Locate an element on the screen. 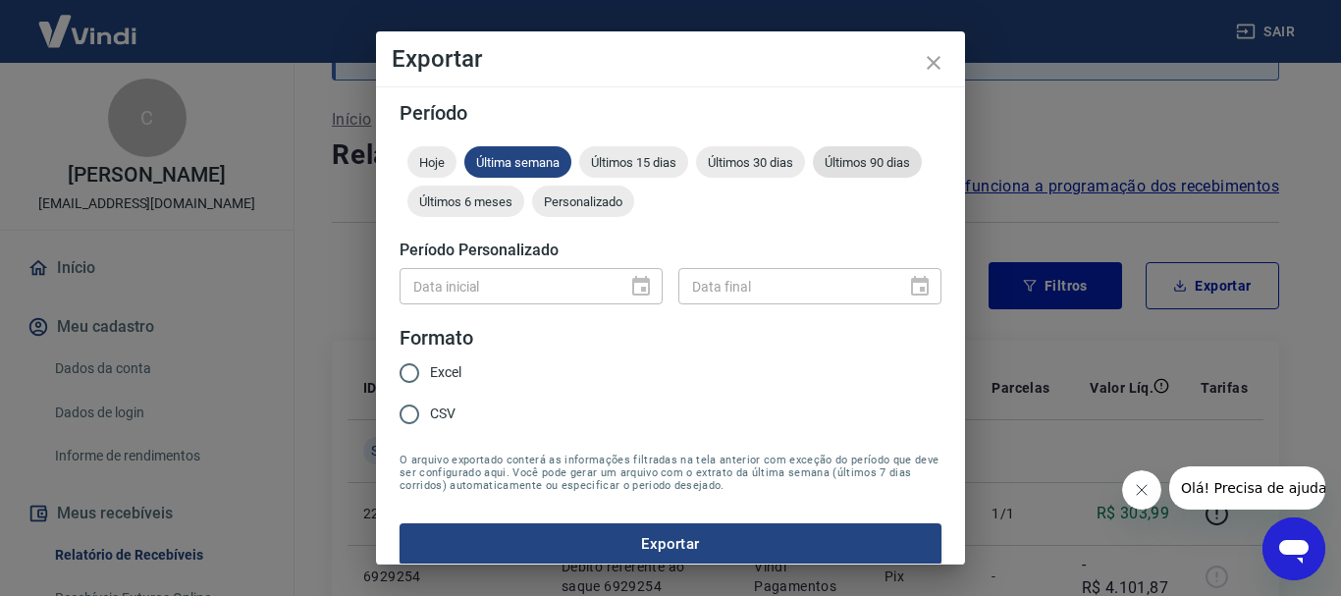  div: Últimos 15 dias is located at coordinates (633, 162).